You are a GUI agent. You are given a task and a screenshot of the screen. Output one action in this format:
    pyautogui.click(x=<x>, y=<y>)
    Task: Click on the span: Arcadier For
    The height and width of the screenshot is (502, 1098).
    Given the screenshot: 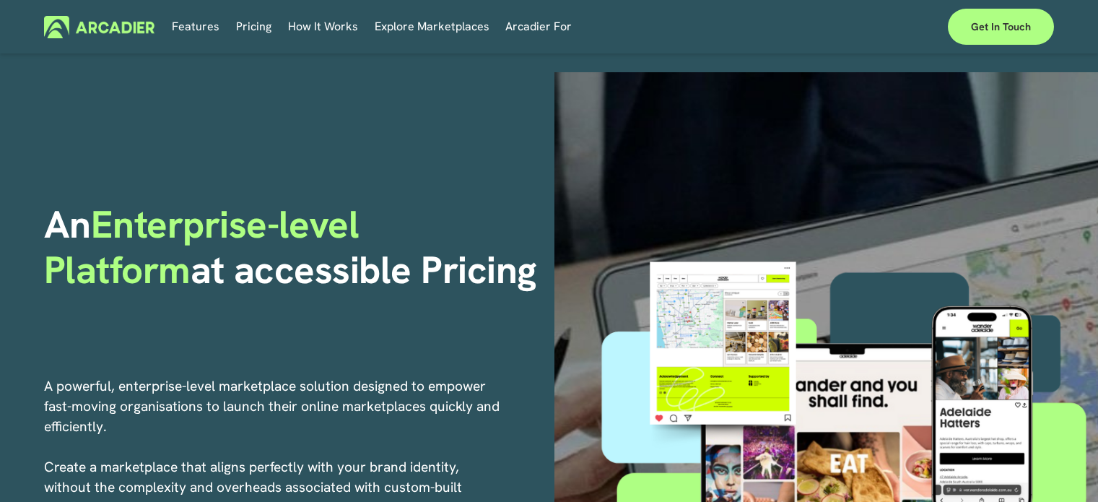 What is the action you would take?
    pyautogui.click(x=538, y=27)
    